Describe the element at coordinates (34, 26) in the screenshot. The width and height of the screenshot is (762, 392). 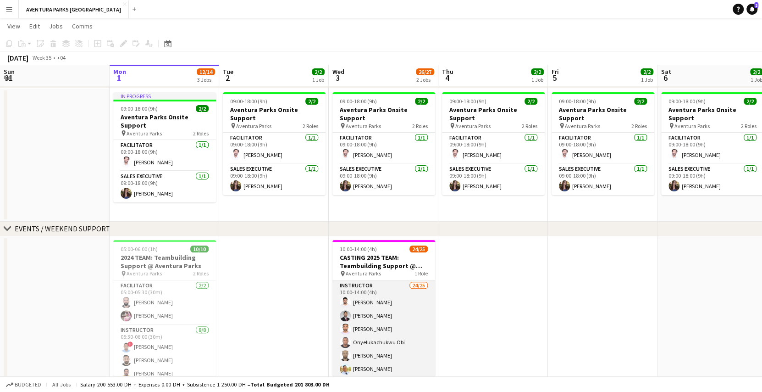
I see `span: Edit` at that location.